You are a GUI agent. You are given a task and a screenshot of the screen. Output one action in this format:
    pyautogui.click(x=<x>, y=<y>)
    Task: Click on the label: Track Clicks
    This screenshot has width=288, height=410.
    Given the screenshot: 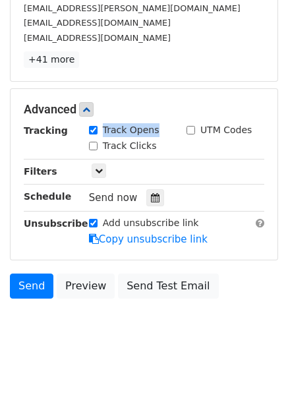 What is the action you would take?
    pyautogui.click(x=130, y=146)
    